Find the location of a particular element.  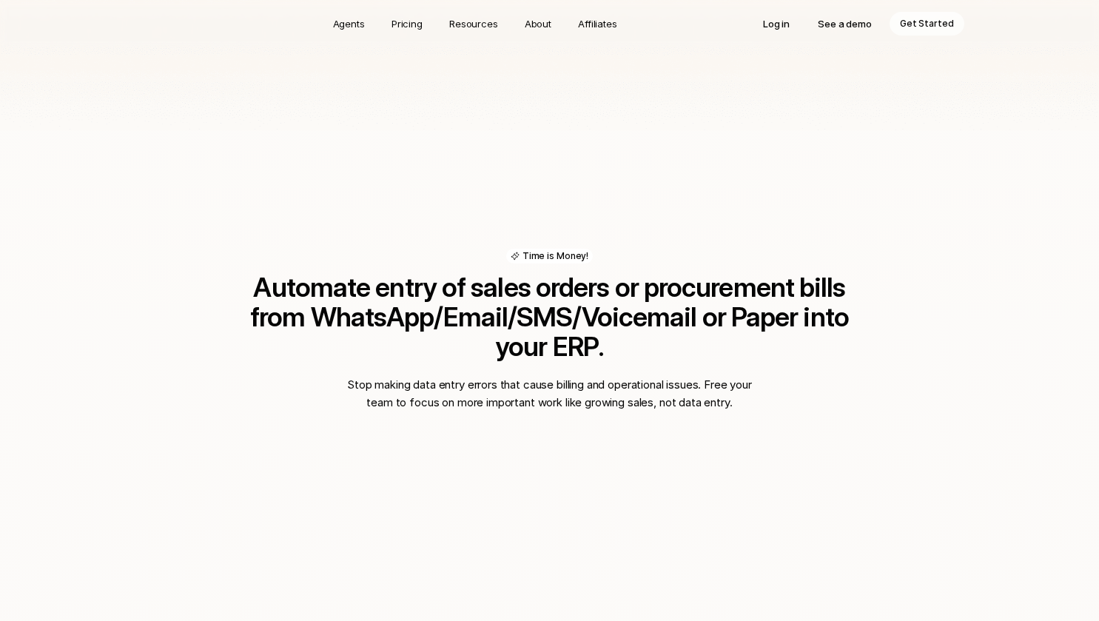

p: About is located at coordinates (538, 24).